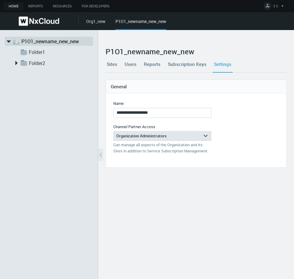 The image size is (294, 279). Describe the element at coordinates (196, 51) in the screenshot. I see `h2: P1O1_newname_new_new` at that location.